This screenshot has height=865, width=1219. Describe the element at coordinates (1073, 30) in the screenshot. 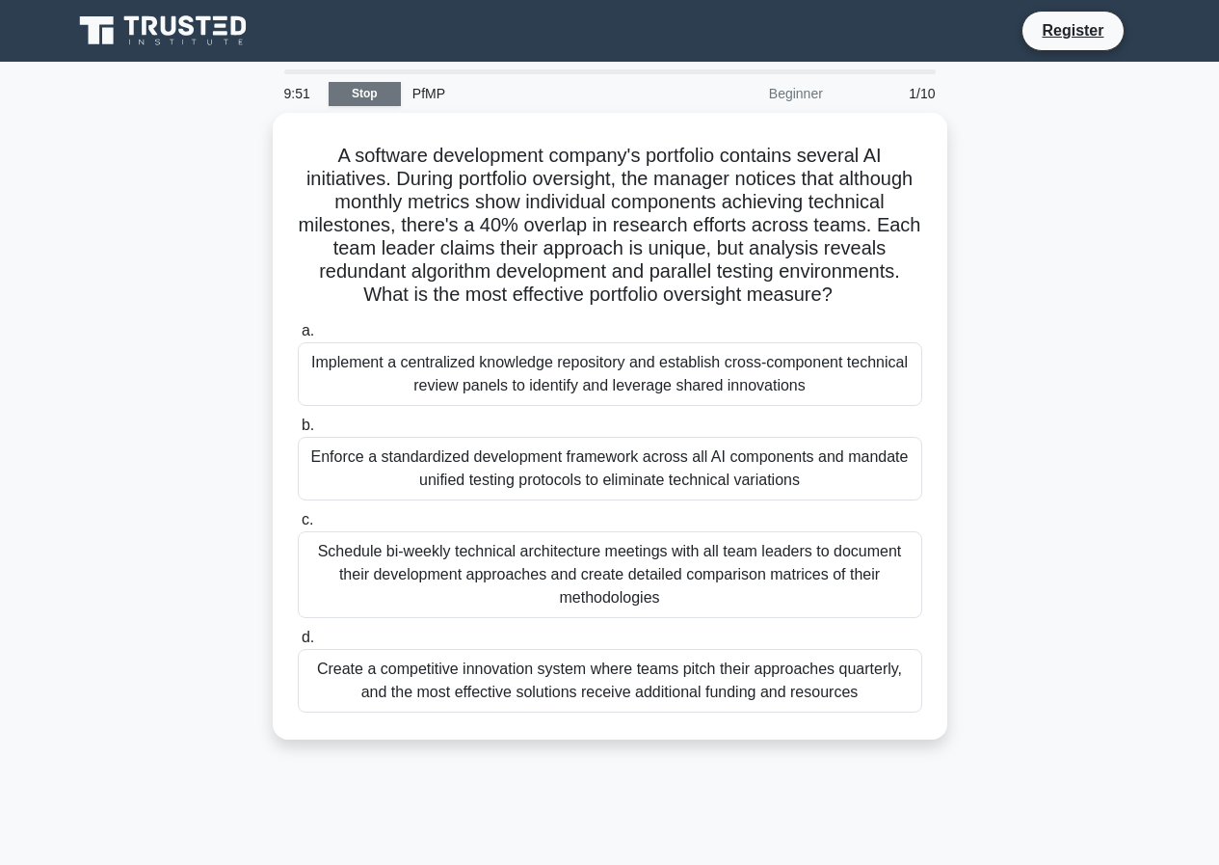

I see `a: Register` at that location.